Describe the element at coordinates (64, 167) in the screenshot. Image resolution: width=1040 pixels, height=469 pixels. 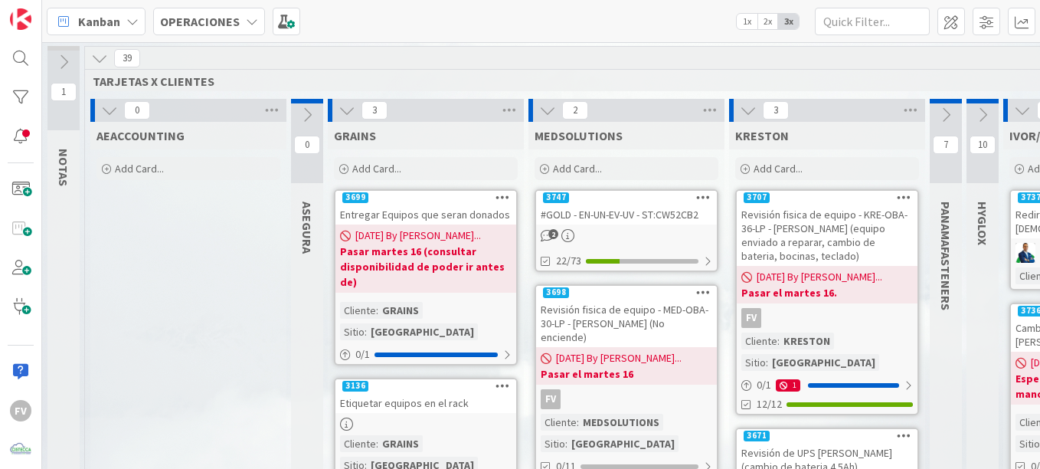
I see `span: NOTAS` at that location.